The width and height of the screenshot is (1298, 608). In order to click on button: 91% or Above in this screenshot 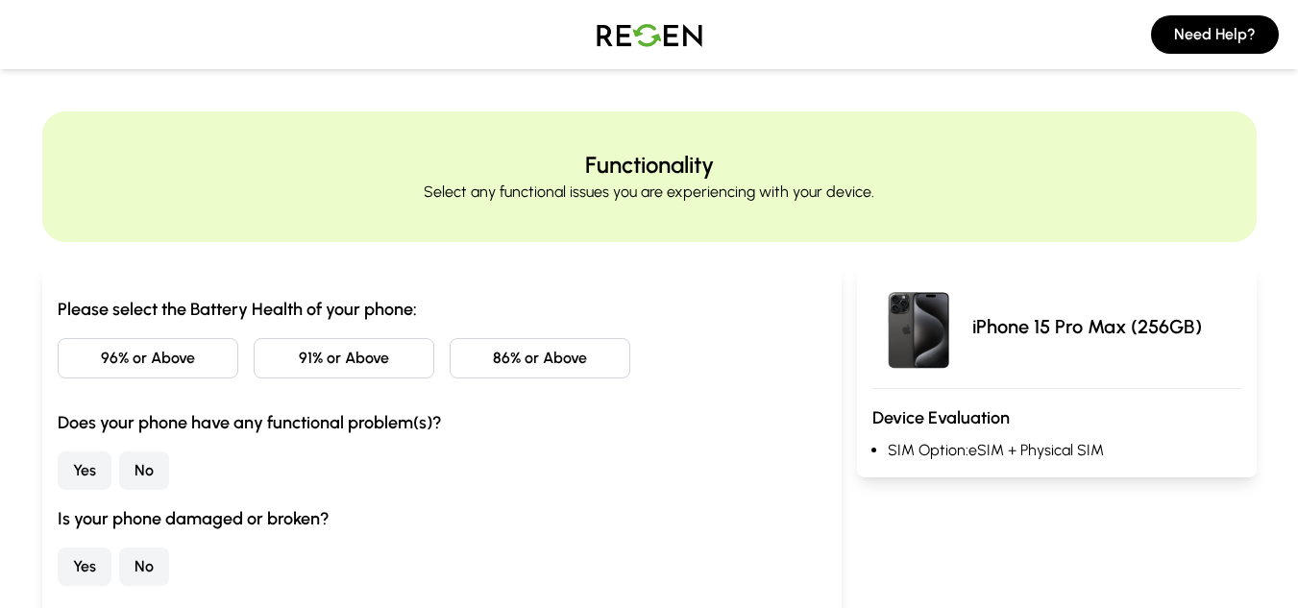, I will do `click(344, 358)`.